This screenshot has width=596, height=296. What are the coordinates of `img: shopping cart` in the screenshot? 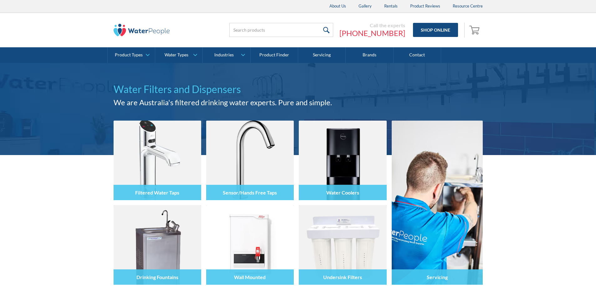 It's located at (475, 30).